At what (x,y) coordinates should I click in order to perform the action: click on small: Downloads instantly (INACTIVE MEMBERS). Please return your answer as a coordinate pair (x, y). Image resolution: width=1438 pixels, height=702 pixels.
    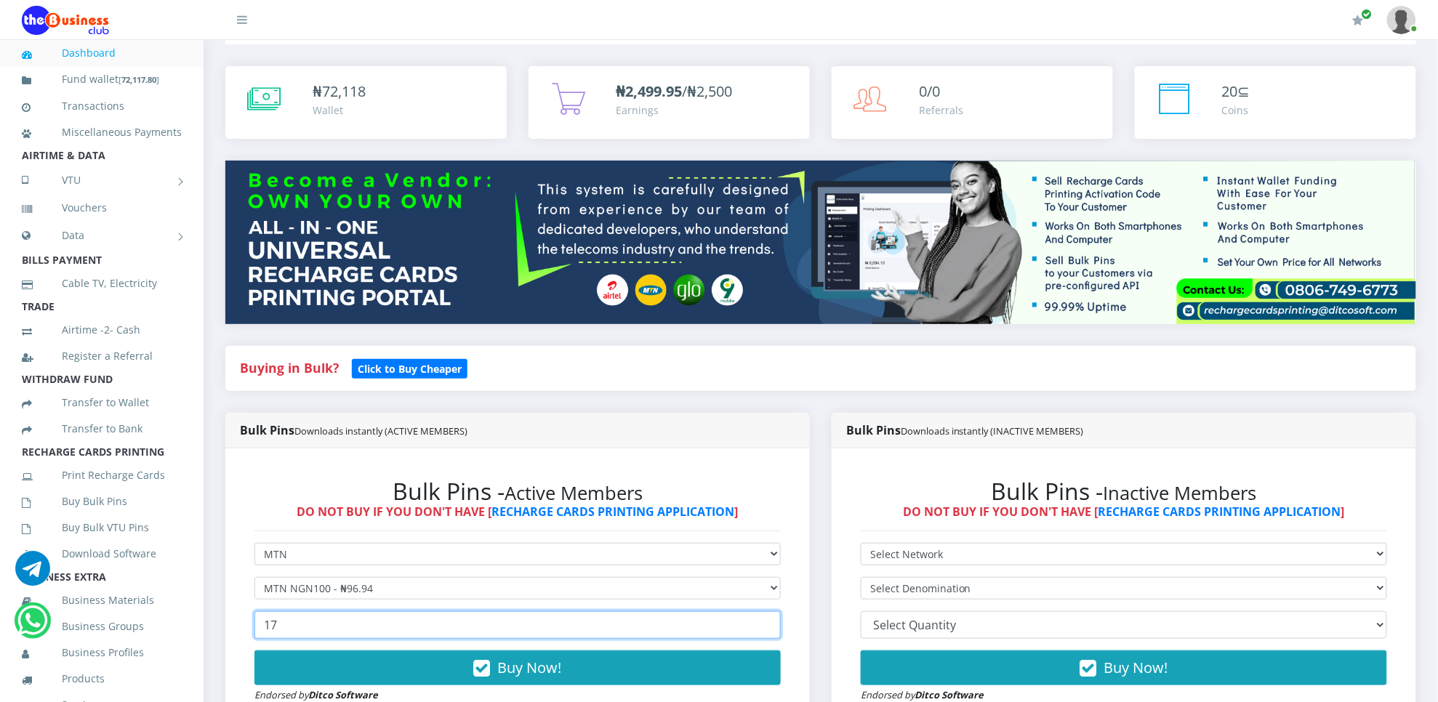
    Looking at the image, I should click on (992, 431).